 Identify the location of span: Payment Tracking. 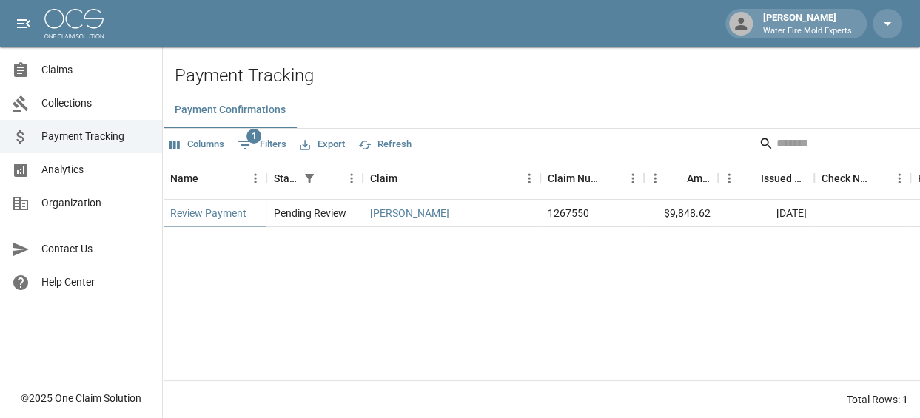
(95, 136).